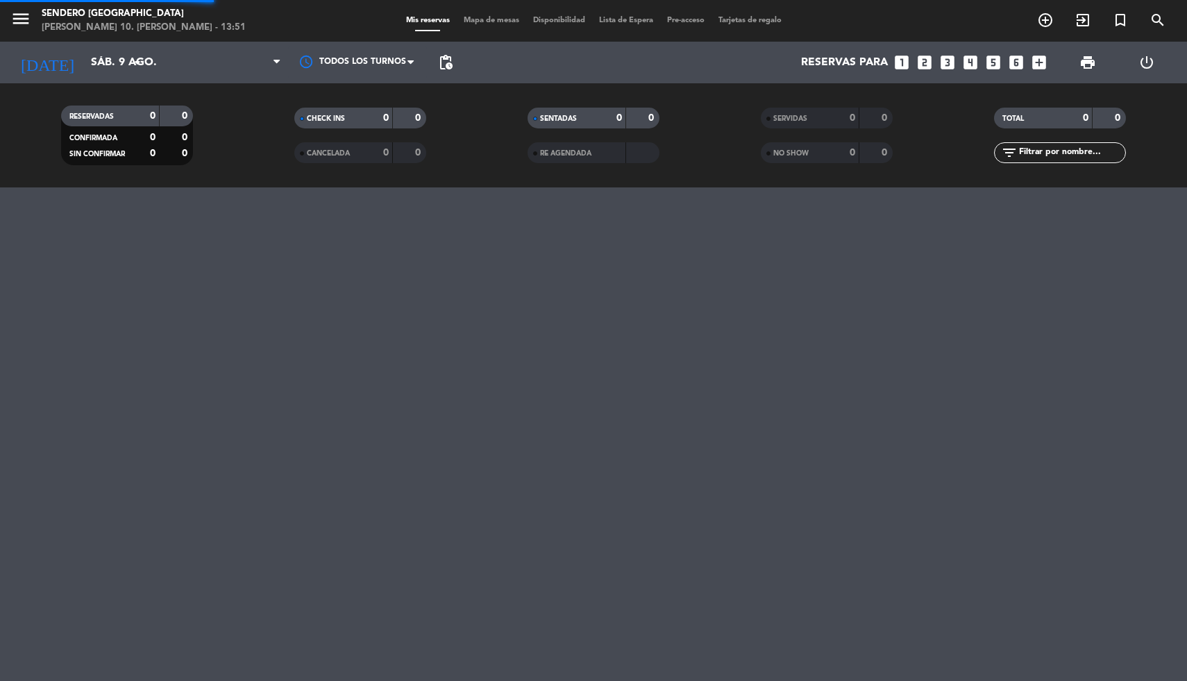  What do you see at coordinates (1147, 62) in the screenshot?
I see `div: LOG OUT` at bounding box center [1147, 62].